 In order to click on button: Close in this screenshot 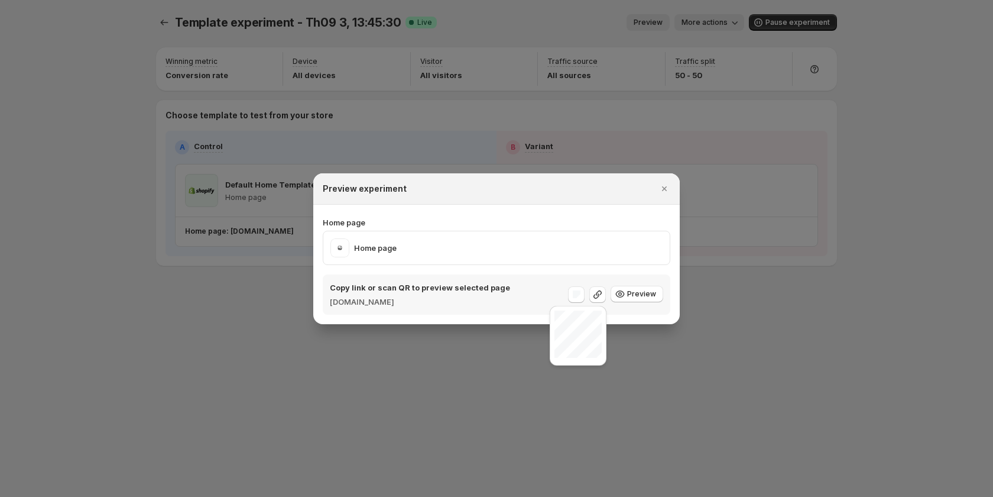, I will do `click(664, 189)`.